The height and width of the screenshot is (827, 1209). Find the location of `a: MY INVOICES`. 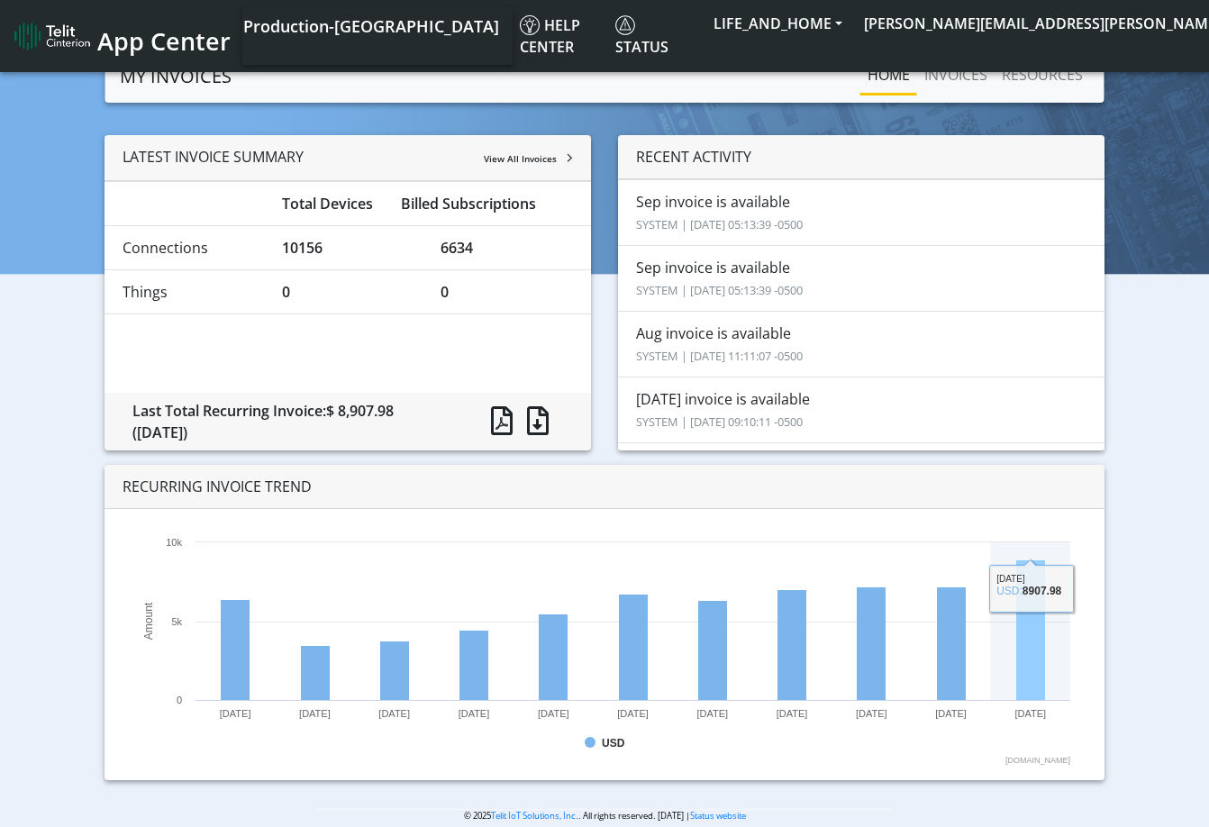

a: MY INVOICES is located at coordinates (176, 77).